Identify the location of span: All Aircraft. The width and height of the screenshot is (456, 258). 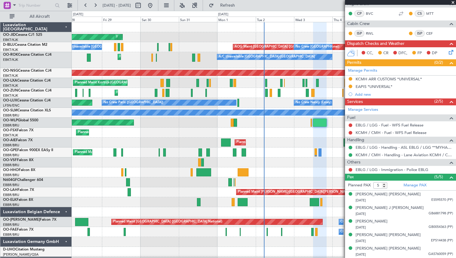
(39, 17).